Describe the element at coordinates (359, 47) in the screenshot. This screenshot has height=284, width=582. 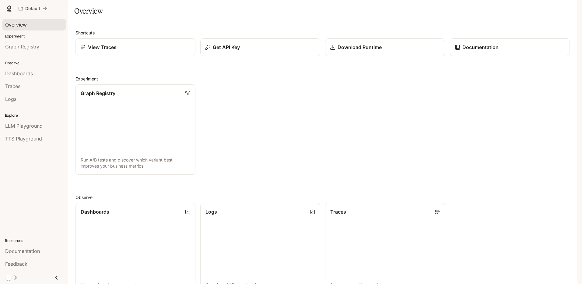
I see `p: Download Runtime` at that location.